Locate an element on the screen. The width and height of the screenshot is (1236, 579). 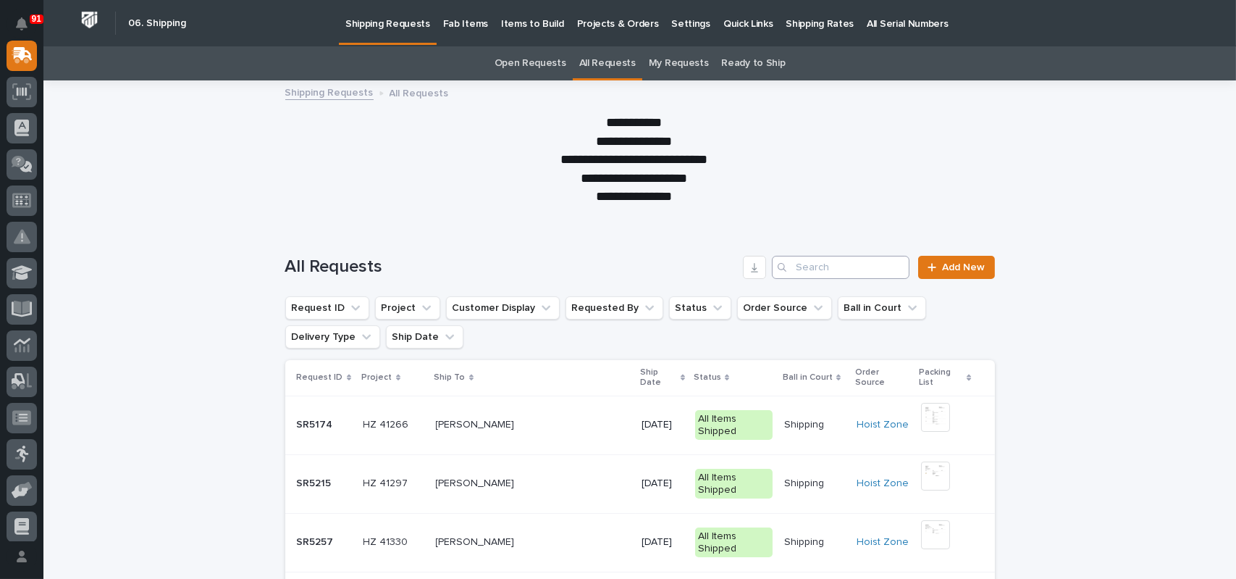
p: Request ID is located at coordinates (320, 377).